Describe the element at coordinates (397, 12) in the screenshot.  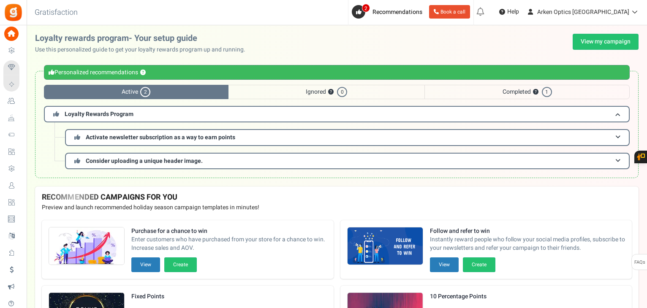
I see `span: Recommendations` at that location.